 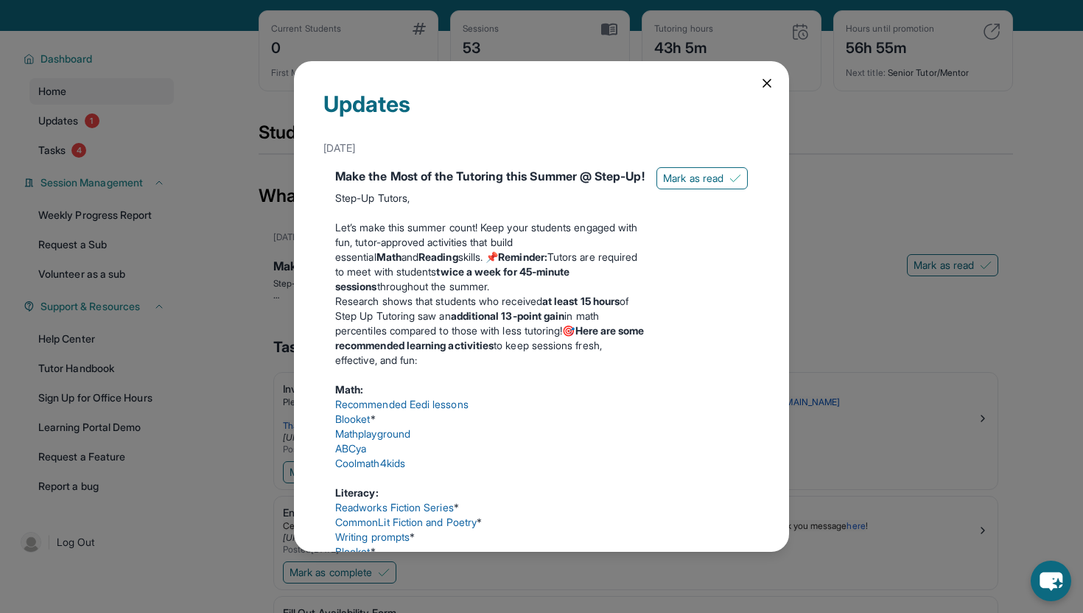 I want to click on strong: Reminder:, so click(x=522, y=256).